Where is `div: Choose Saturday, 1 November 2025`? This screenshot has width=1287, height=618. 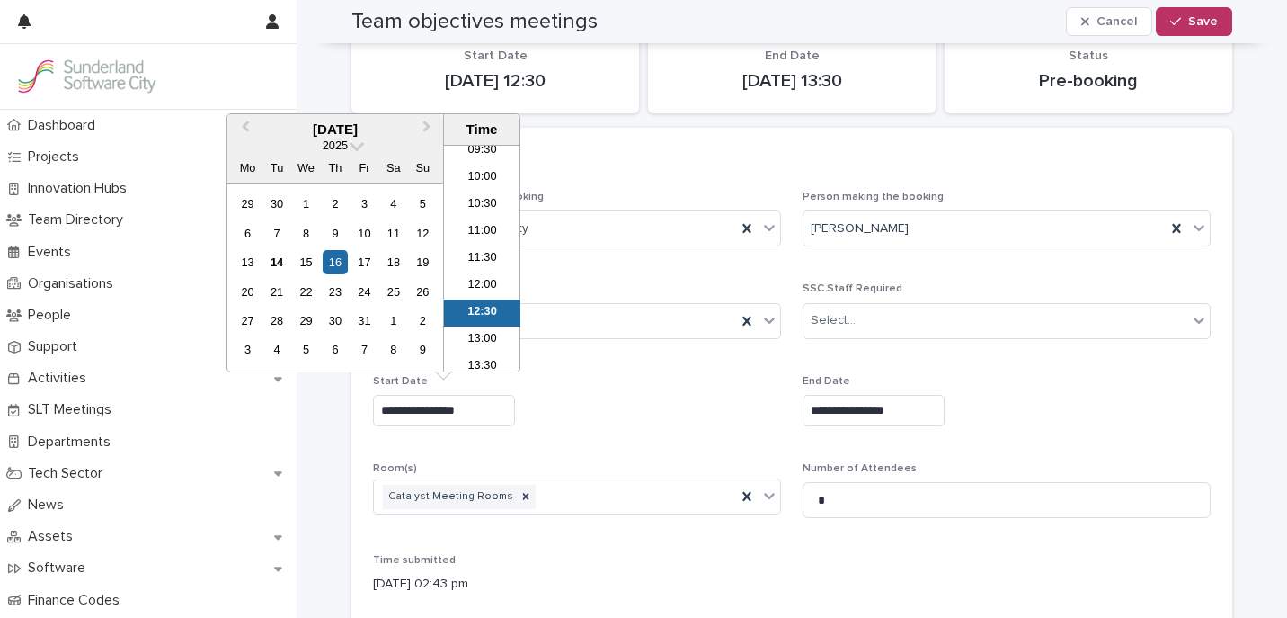
div: Choose Saturday, 1 November 2025 is located at coordinates (393, 320).